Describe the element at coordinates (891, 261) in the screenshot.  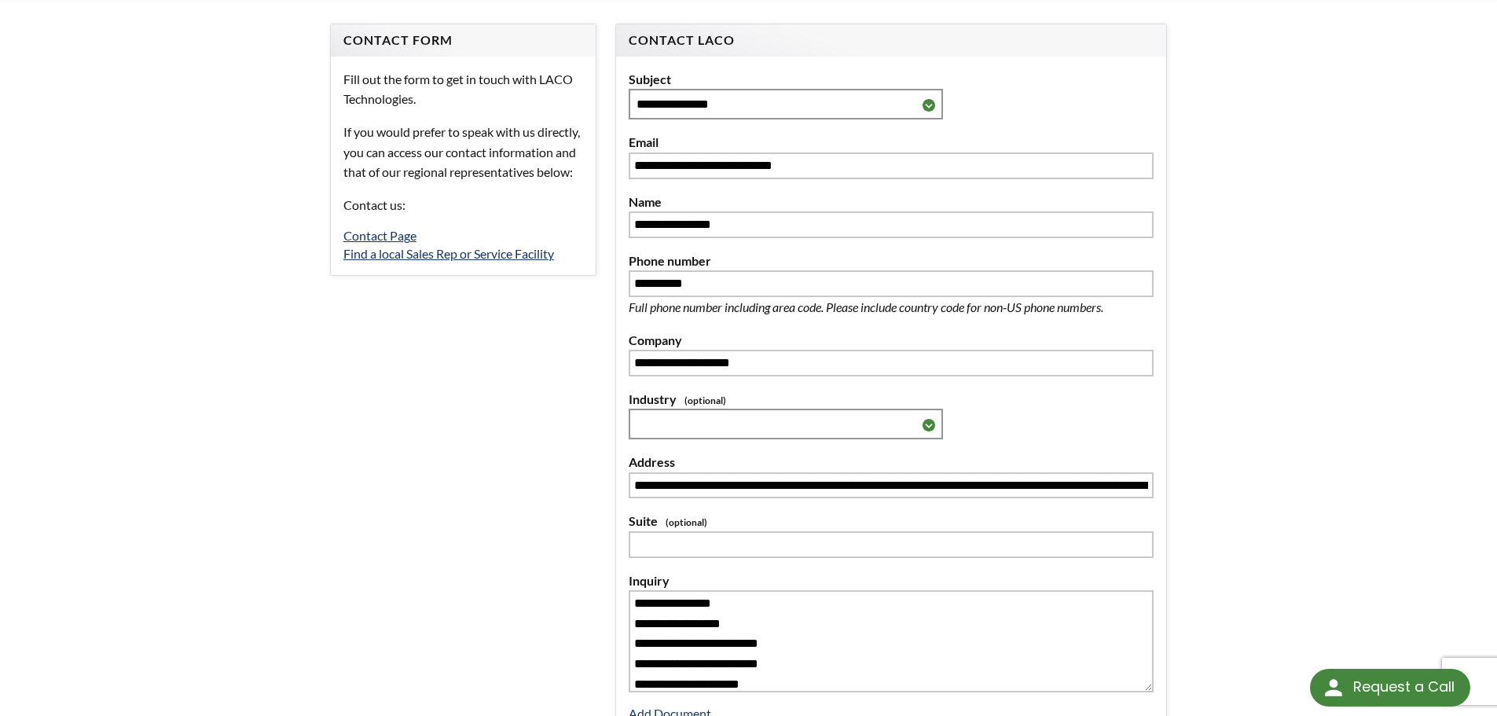
I see `label: Phone number` at that location.